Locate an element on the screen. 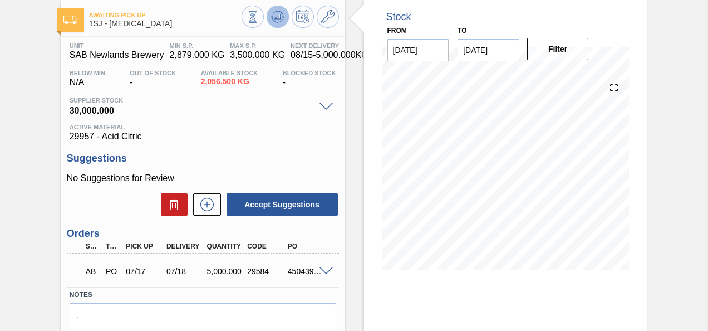 Image resolution: width=708 pixels, height=331 pixels. div: Pick up is located at coordinates (145, 246).